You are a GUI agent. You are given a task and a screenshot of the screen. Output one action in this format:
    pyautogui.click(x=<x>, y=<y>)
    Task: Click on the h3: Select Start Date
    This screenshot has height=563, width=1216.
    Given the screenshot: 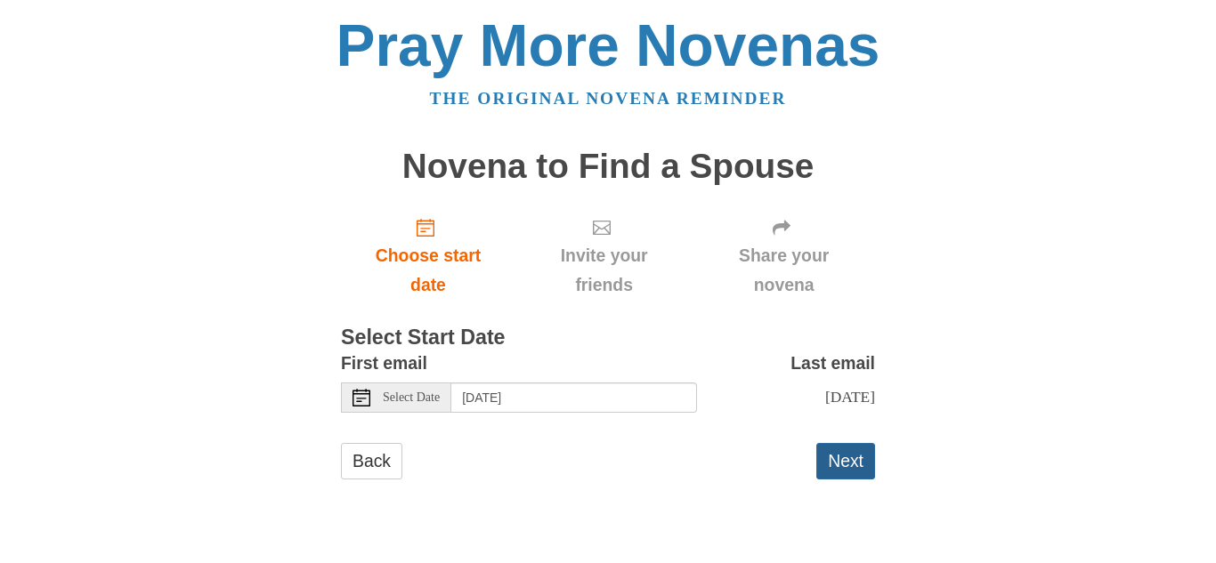 What is the action you would take?
    pyautogui.click(x=608, y=338)
    